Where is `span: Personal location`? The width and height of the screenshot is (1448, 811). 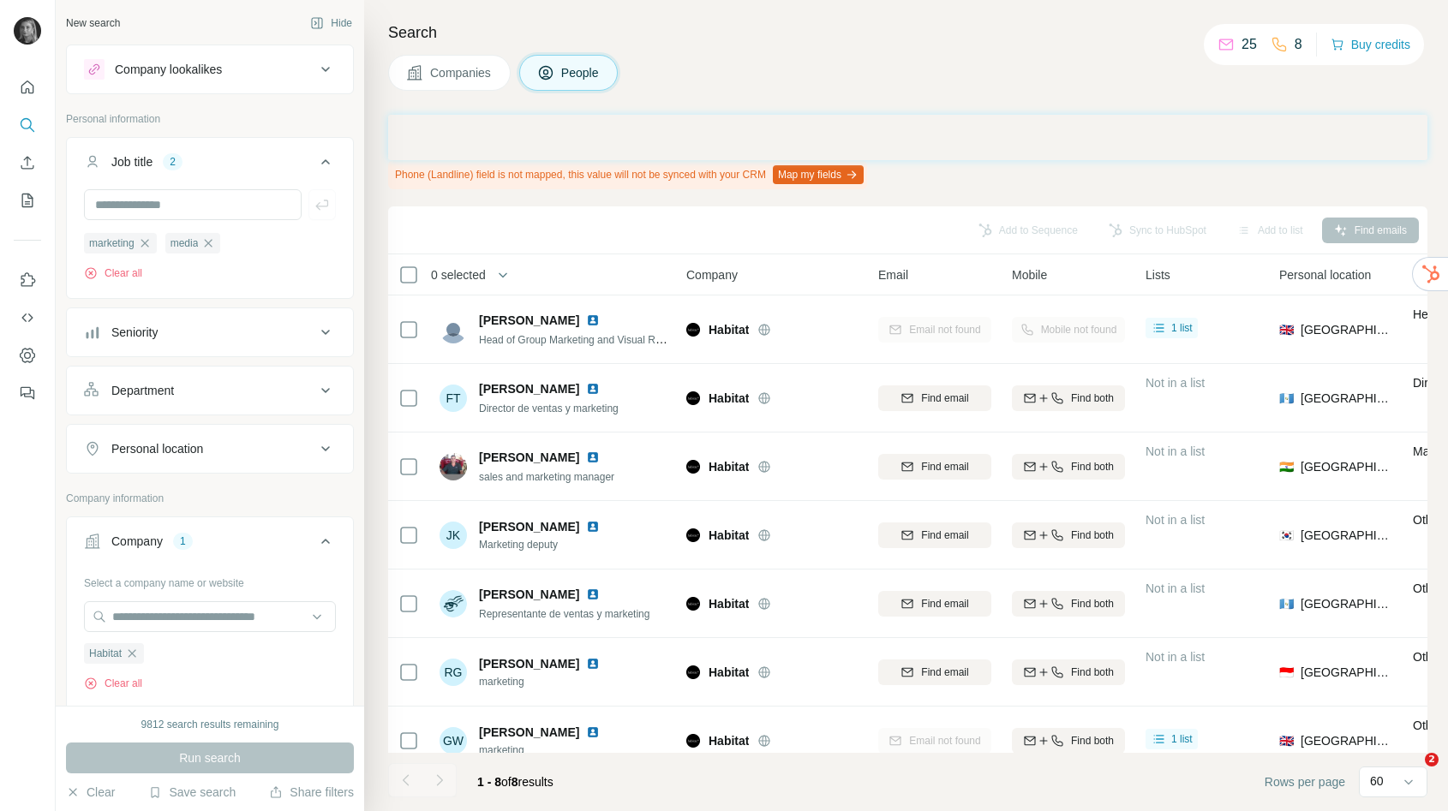 span: Personal location is located at coordinates (1325, 275).